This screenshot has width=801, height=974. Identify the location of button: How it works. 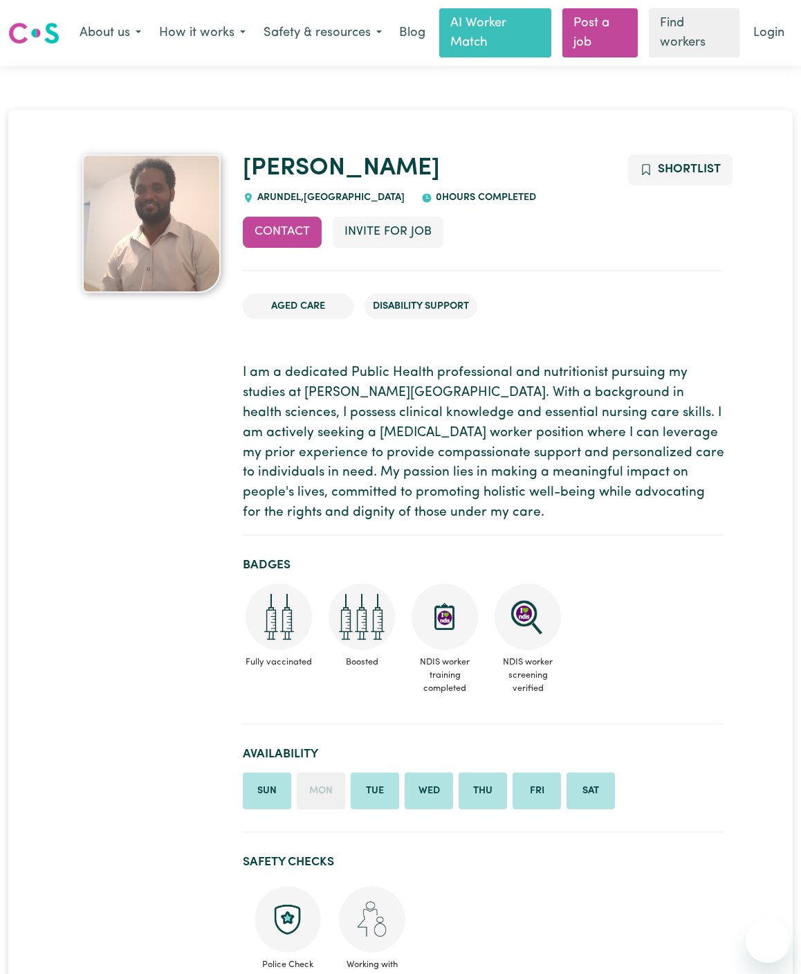
(202, 33).